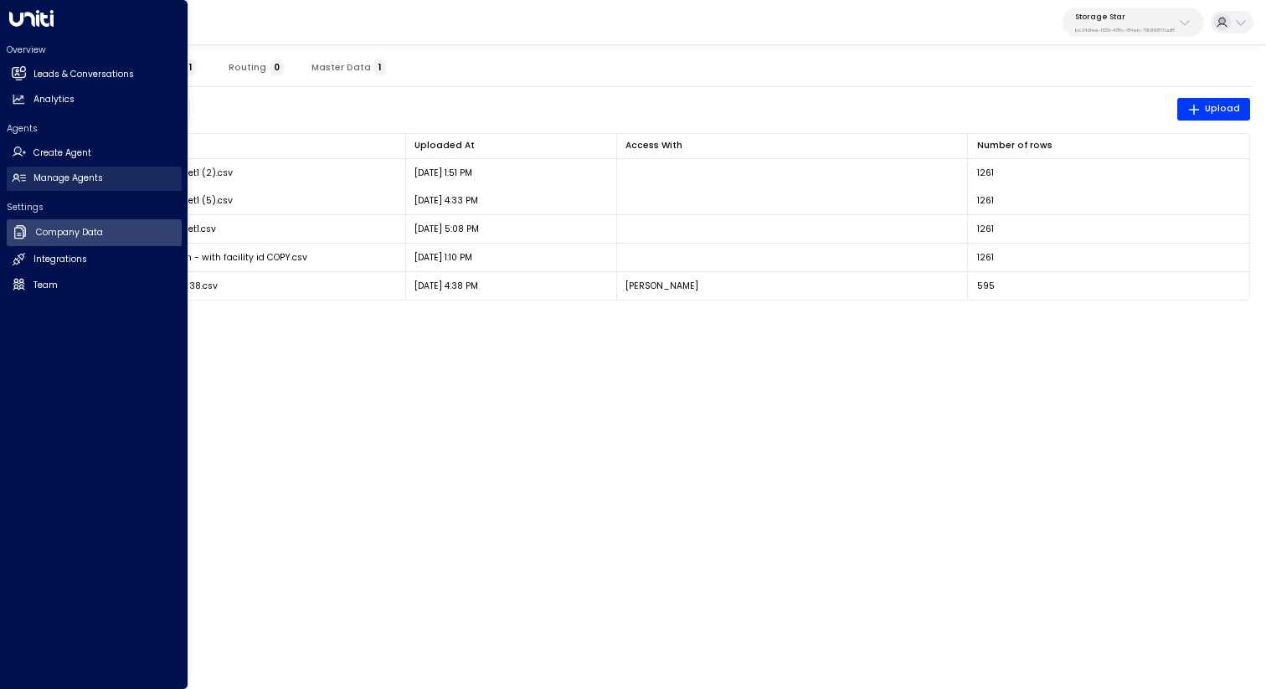 This screenshot has width=1266, height=689. What do you see at coordinates (94, 178) in the screenshot?
I see `a: Manage Agents` at bounding box center [94, 178].